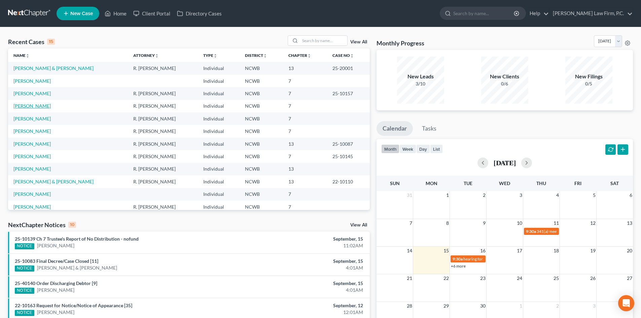 The width and height of the screenshot is (641, 318). I want to click on a: Client Portal, so click(152, 13).